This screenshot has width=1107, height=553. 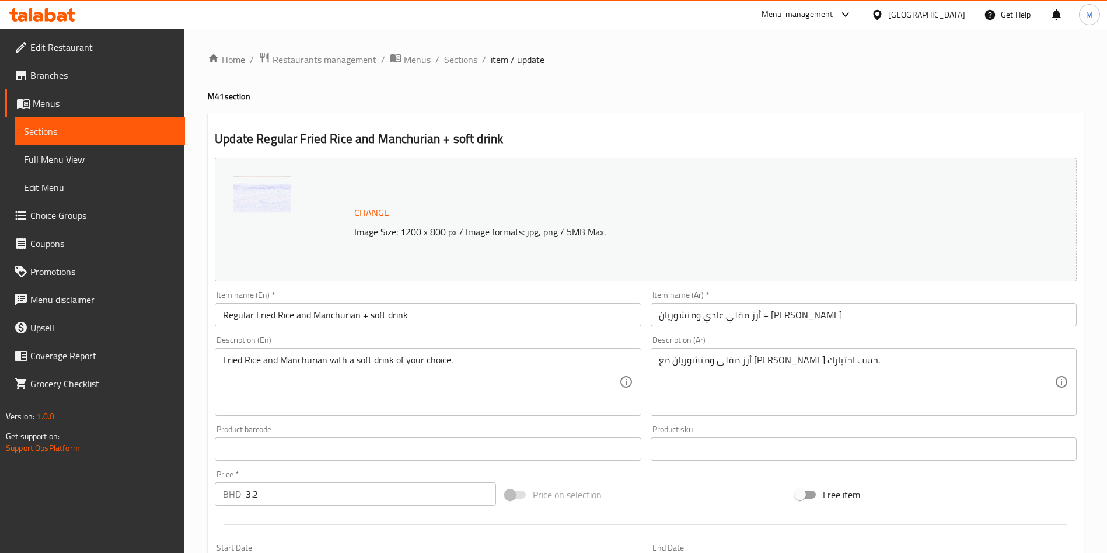 What do you see at coordinates (95, 383) in the screenshot?
I see `a: Grocery Checklist` at bounding box center [95, 383].